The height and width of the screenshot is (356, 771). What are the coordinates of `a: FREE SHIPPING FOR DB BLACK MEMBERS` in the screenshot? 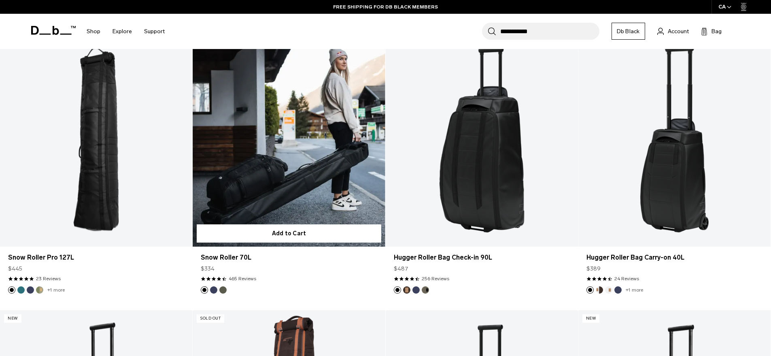 It's located at (385, 7).